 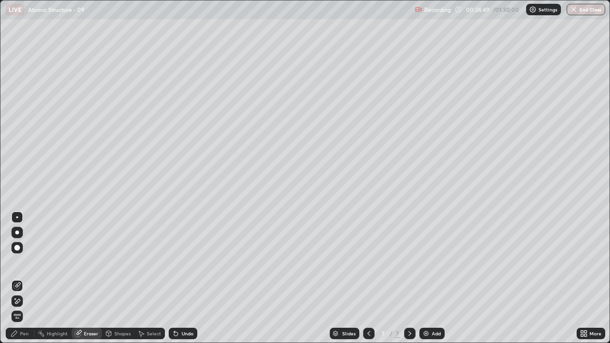 I want to click on img: recording.375f2c34.svg, so click(x=419, y=10).